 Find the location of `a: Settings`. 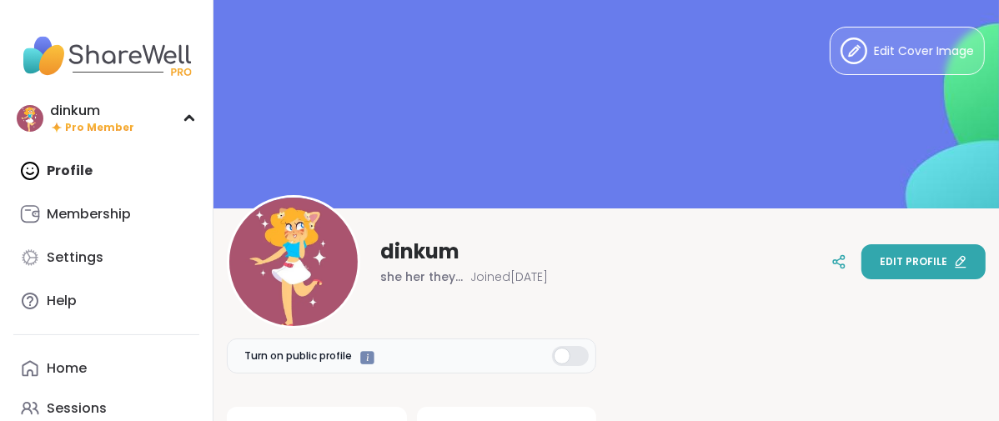

a: Settings is located at coordinates (106, 258).